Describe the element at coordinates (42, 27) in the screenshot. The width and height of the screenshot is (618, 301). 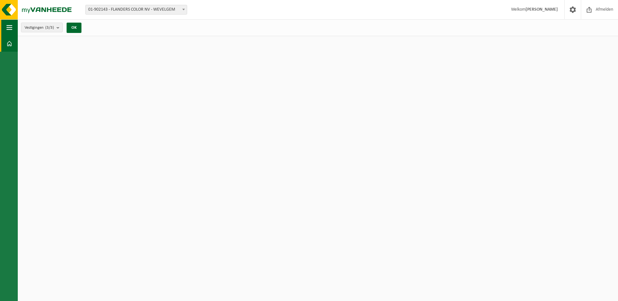
I see `button: Vestigingen(3/3)` at that location.